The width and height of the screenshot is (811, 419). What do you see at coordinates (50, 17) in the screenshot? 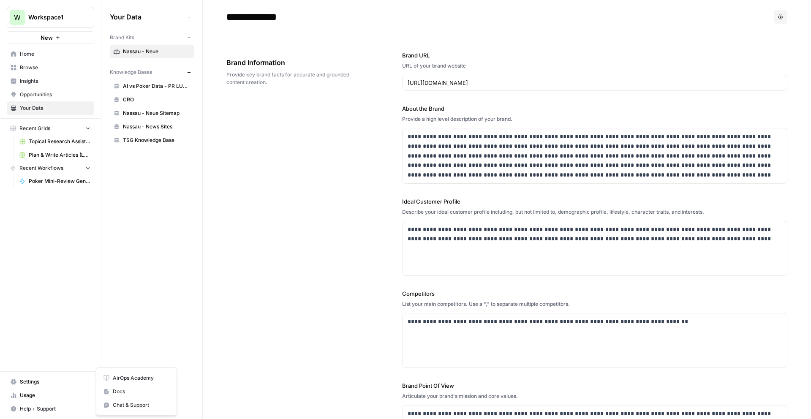
I see `button: Workspace: Workspace1` at bounding box center [50, 17].